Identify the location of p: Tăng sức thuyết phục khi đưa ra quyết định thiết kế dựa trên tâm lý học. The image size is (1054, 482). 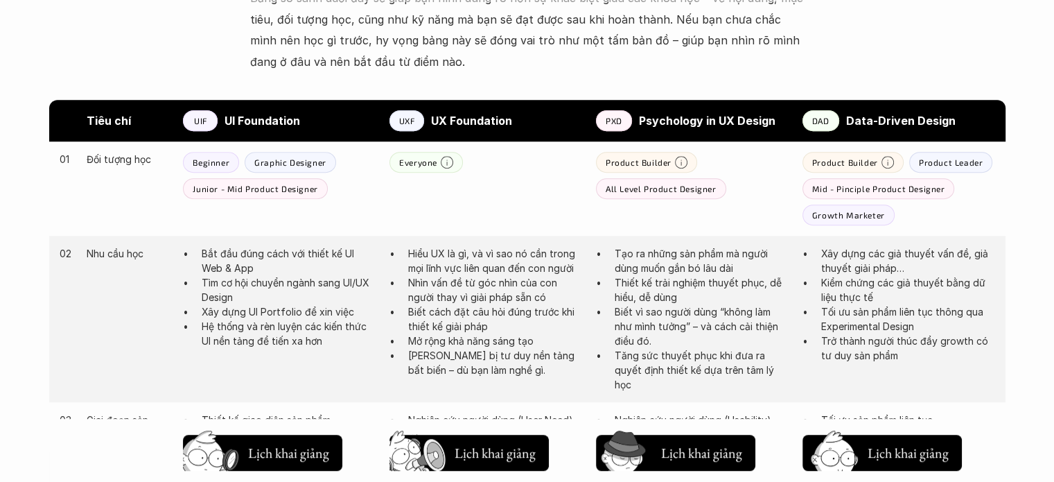
(701, 369).